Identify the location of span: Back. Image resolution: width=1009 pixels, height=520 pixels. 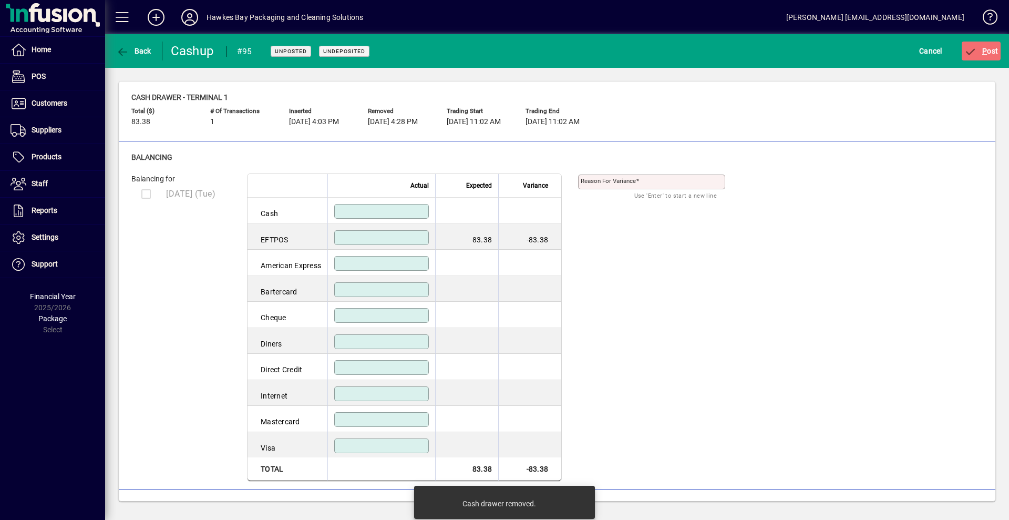
(133, 51).